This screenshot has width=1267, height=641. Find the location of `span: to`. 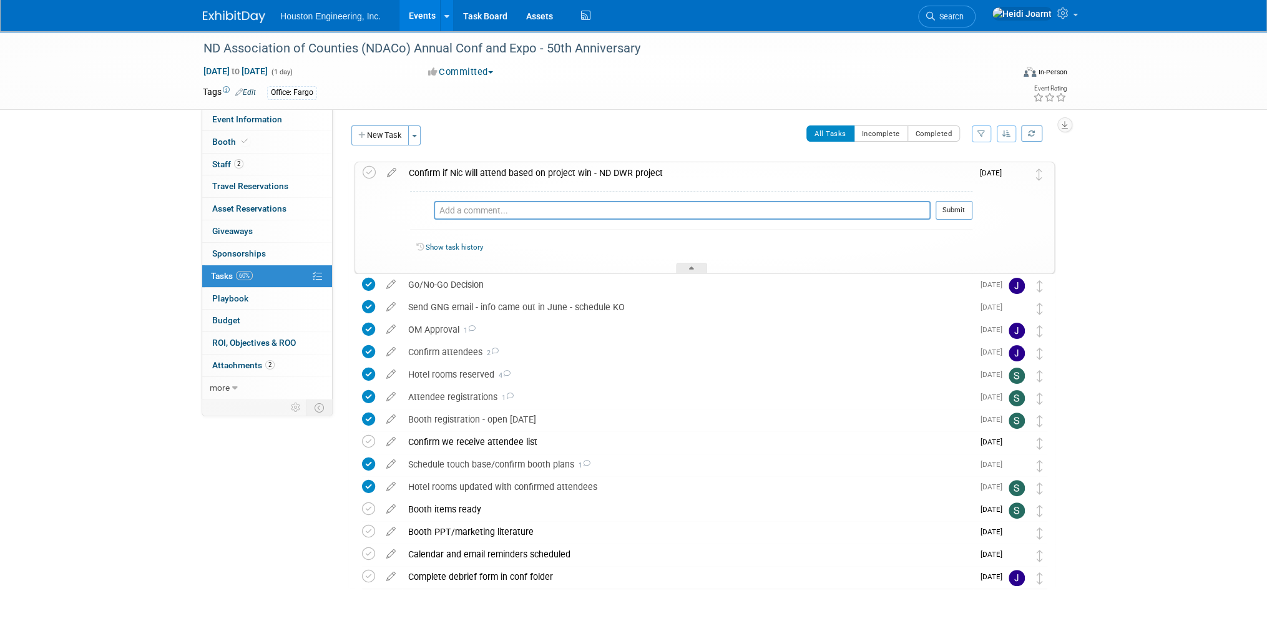

span: to is located at coordinates (235, 71).